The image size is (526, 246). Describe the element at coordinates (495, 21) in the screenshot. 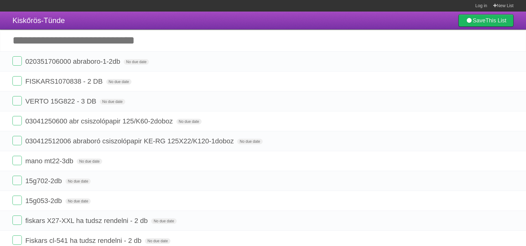

I see `b: This List` at that location.